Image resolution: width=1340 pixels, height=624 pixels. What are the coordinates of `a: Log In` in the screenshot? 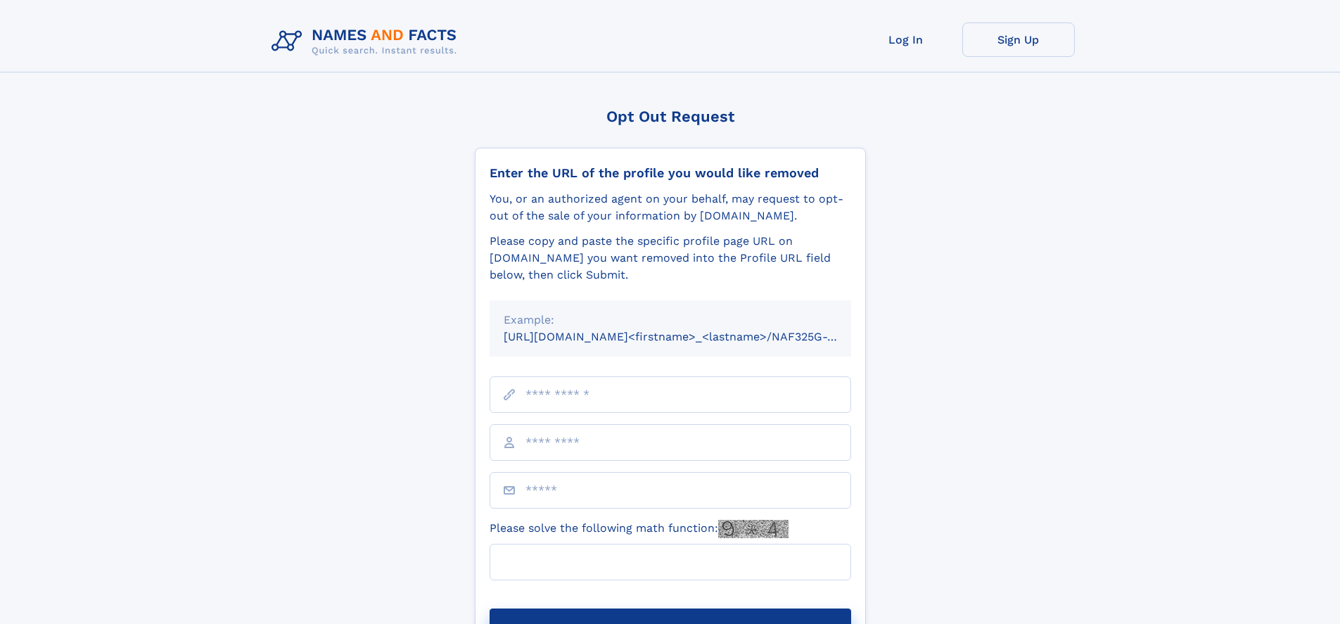 It's located at (906, 39).